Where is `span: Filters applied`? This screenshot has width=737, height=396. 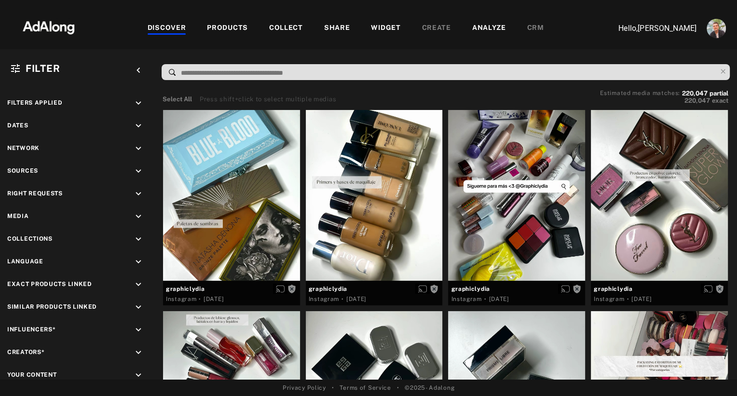
span: Filters applied is located at coordinates (35, 103).